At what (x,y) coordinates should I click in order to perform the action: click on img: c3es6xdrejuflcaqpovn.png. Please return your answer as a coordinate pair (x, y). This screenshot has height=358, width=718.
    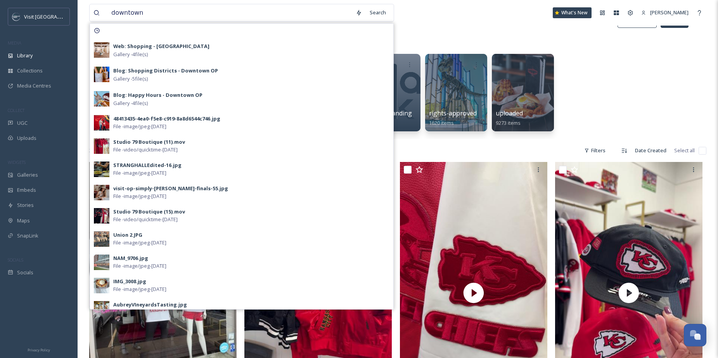
    Looking at the image, I should click on (16, 17).